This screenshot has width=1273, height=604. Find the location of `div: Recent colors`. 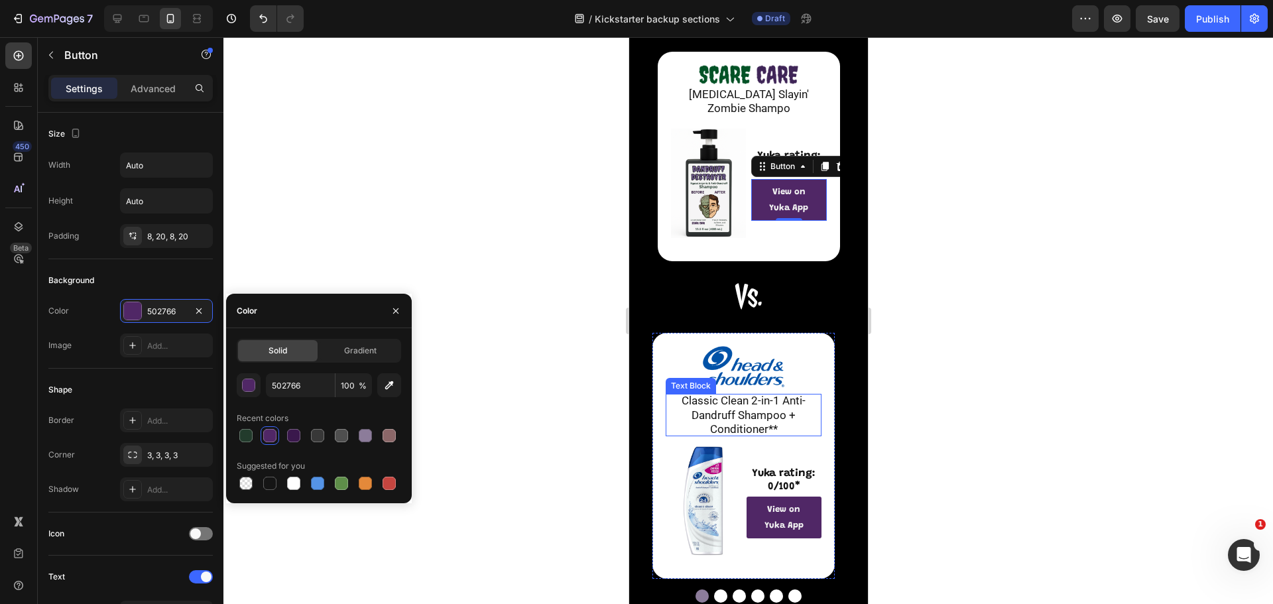

div: Recent colors is located at coordinates (263, 418).